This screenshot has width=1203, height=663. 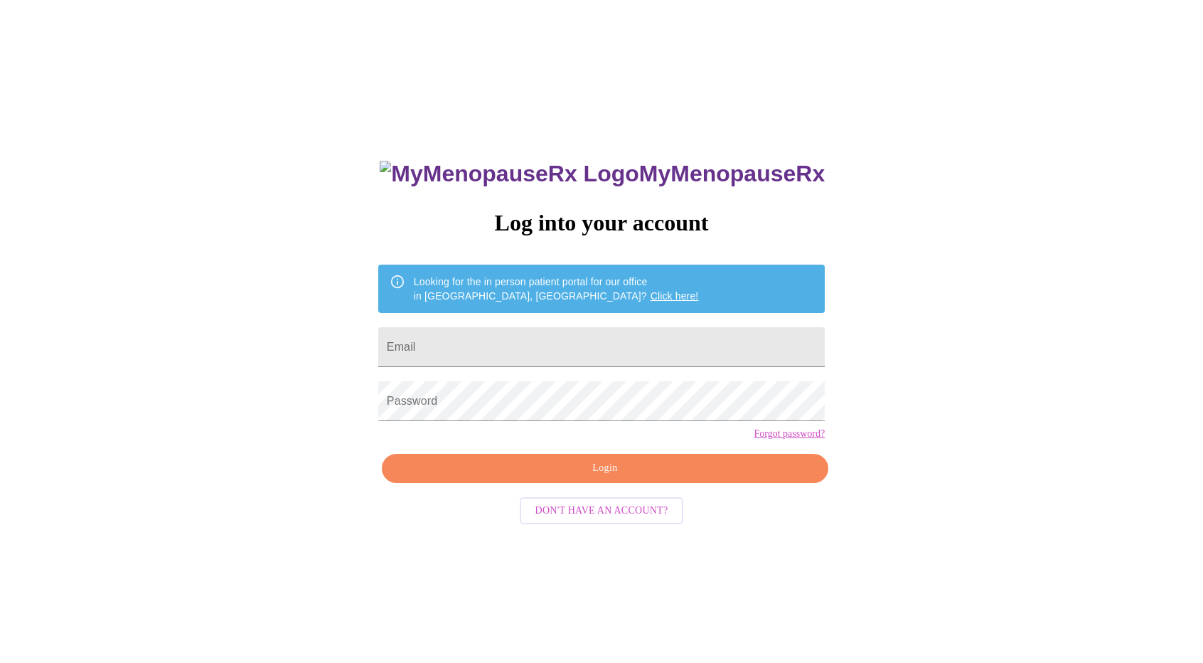 I want to click on img: MyMenopauseRx Logo, so click(x=509, y=173).